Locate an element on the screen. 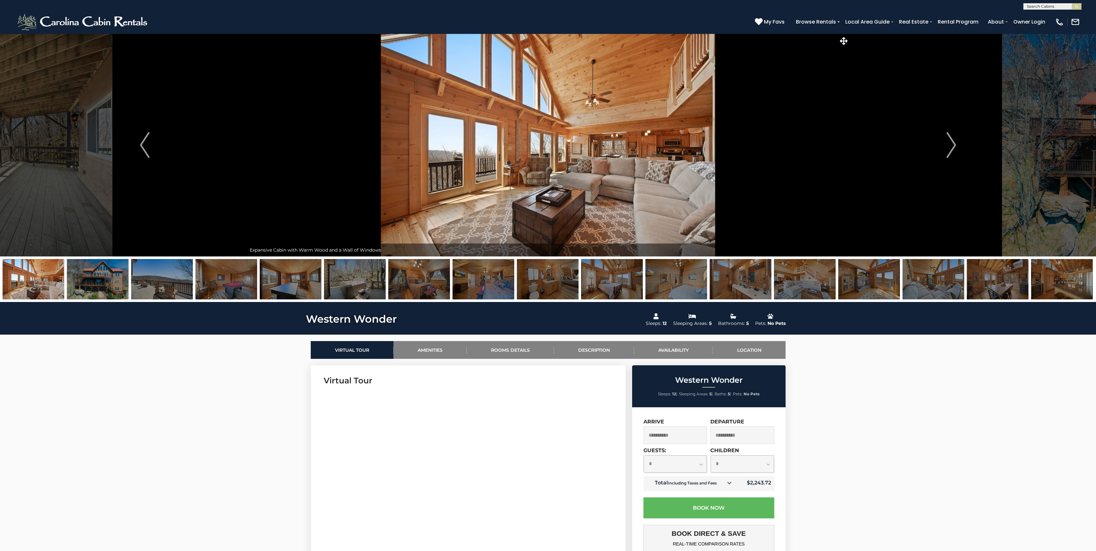  strong: 12 is located at coordinates (674, 394).